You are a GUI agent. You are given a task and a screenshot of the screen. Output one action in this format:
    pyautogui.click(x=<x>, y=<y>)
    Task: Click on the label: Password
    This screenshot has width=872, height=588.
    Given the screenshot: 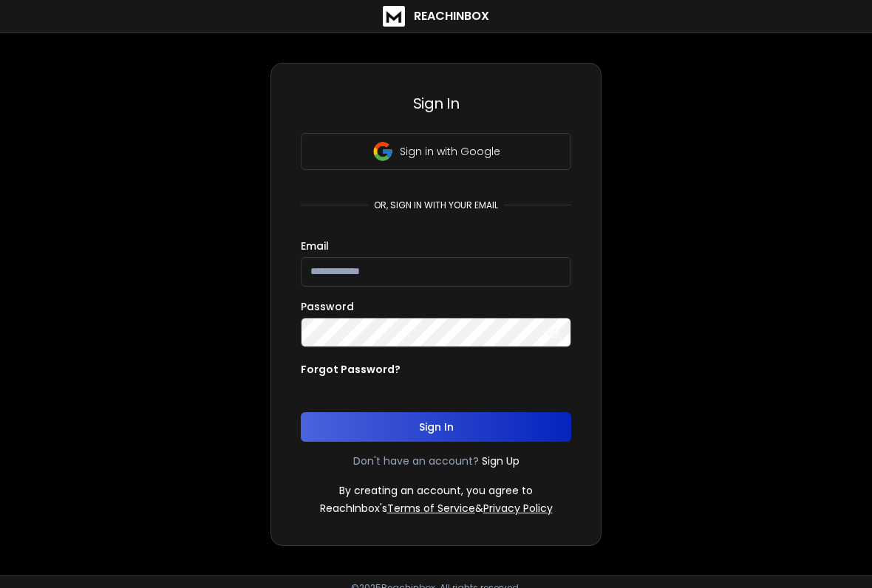 What is the action you would take?
    pyautogui.click(x=327, y=307)
    